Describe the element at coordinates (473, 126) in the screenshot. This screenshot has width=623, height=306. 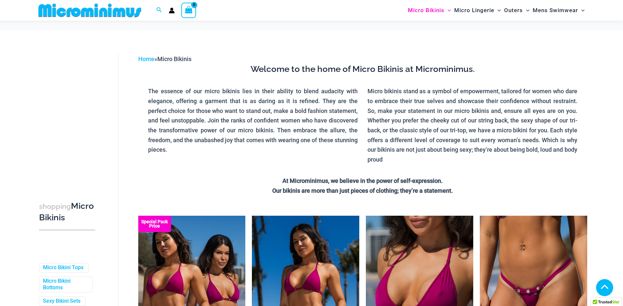
I see `p: Micro bikinis stand as a symbol of empowerment, tailored for women who dare to embrace their true...` at that location.